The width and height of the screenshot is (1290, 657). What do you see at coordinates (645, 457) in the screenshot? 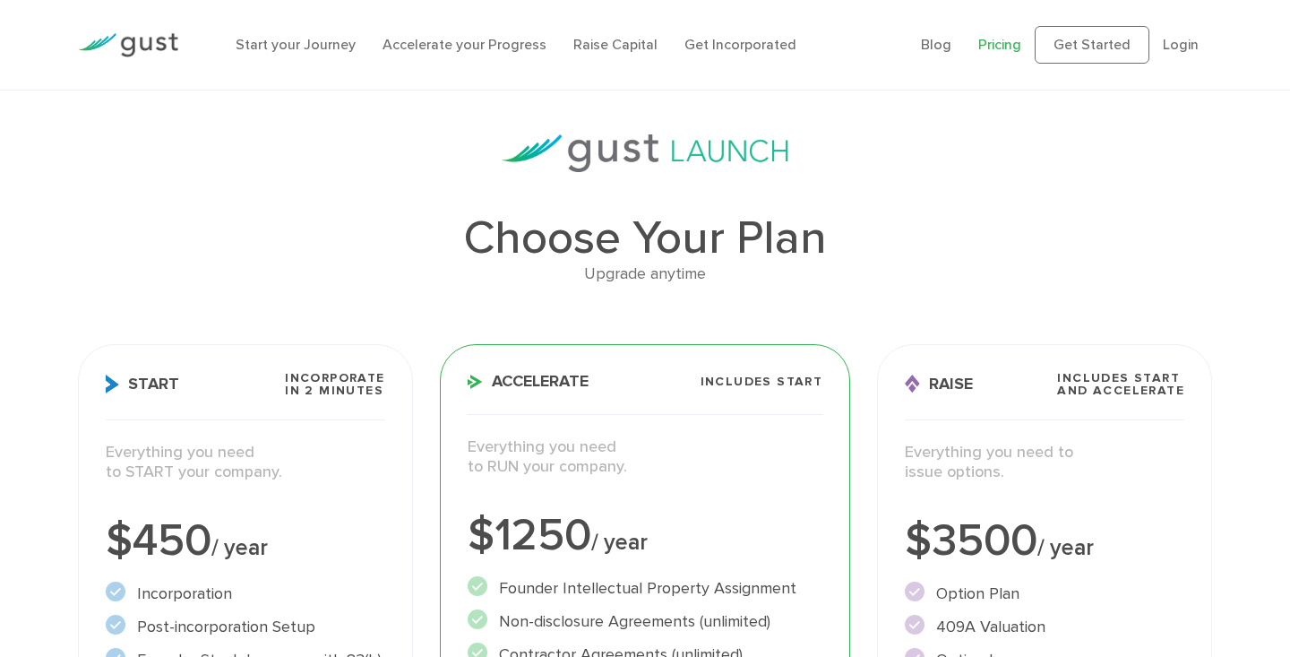
I see `p: Everything you need to RUN your company.` at bounding box center [645, 457].